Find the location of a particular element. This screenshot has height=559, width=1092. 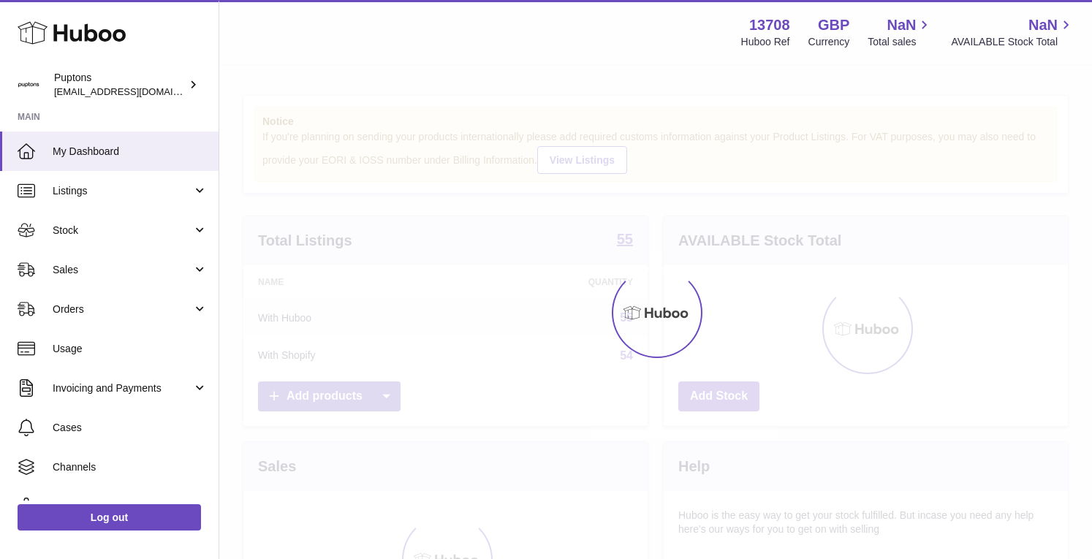

span: Stock is located at coordinates (122, 230).